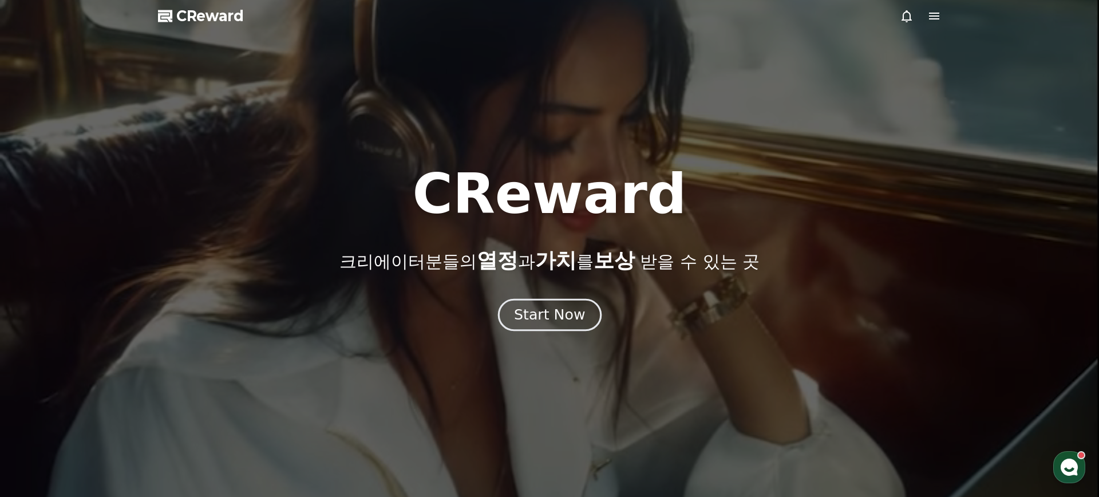 This screenshot has height=497, width=1099. I want to click on div: Start Now, so click(549, 315).